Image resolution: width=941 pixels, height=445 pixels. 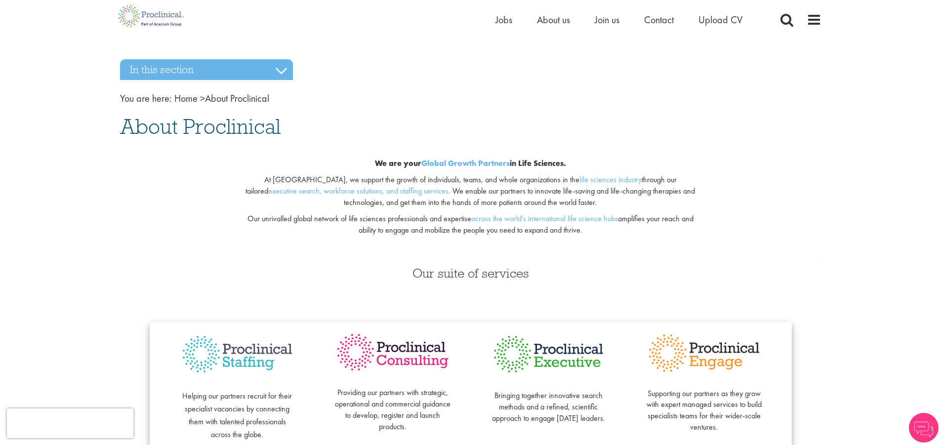 What do you see at coordinates (237, 354) in the screenshot?
I see `img: Proclinical Staffing` at bounding box center [237, 354].